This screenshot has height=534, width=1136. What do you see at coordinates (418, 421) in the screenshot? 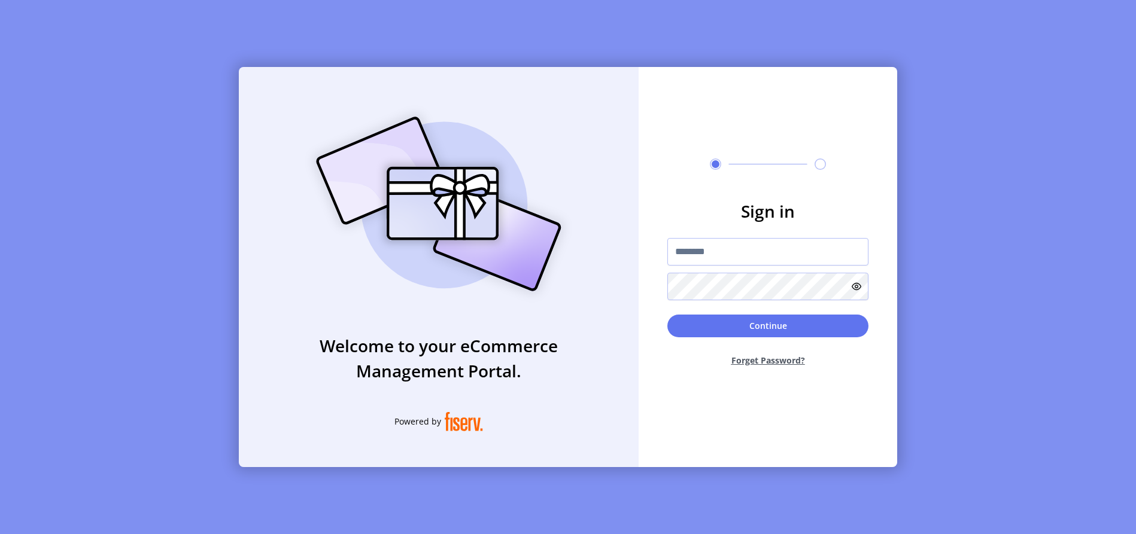
I see `span: Powered by` at bounding box center [418, 421].